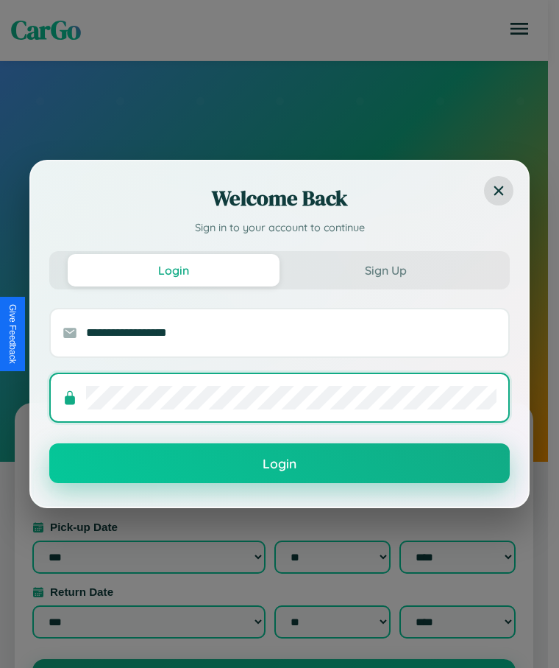  What do you see at coordinates (280, 198) in the screenshot?
I see `h2: Welcome Back` at bounding box center [280, 198].